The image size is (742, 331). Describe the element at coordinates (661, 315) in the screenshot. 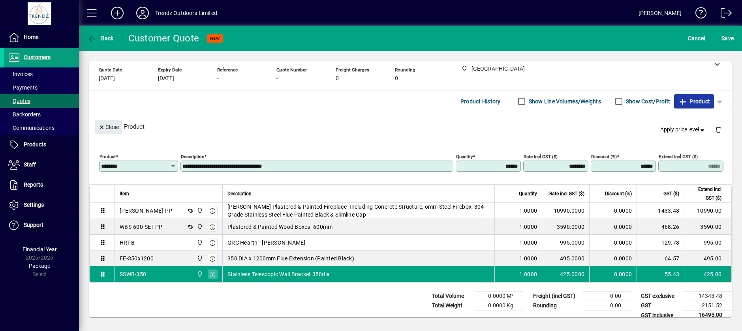

I see `td: GST inclusive` at that location.